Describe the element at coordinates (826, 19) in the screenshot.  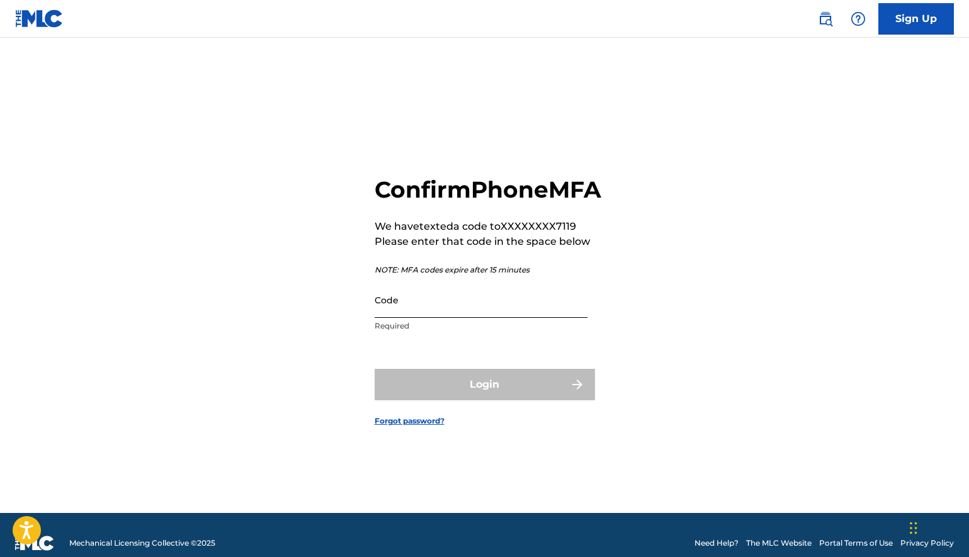
I see `img: search` at that location.